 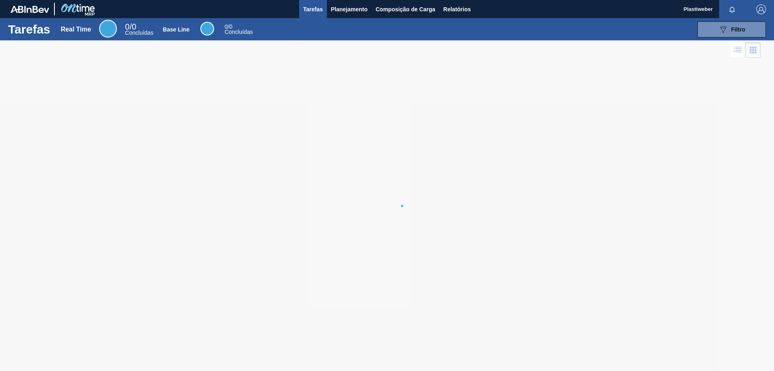 I want to click on button: Filtro, so click(x=732, y=29).